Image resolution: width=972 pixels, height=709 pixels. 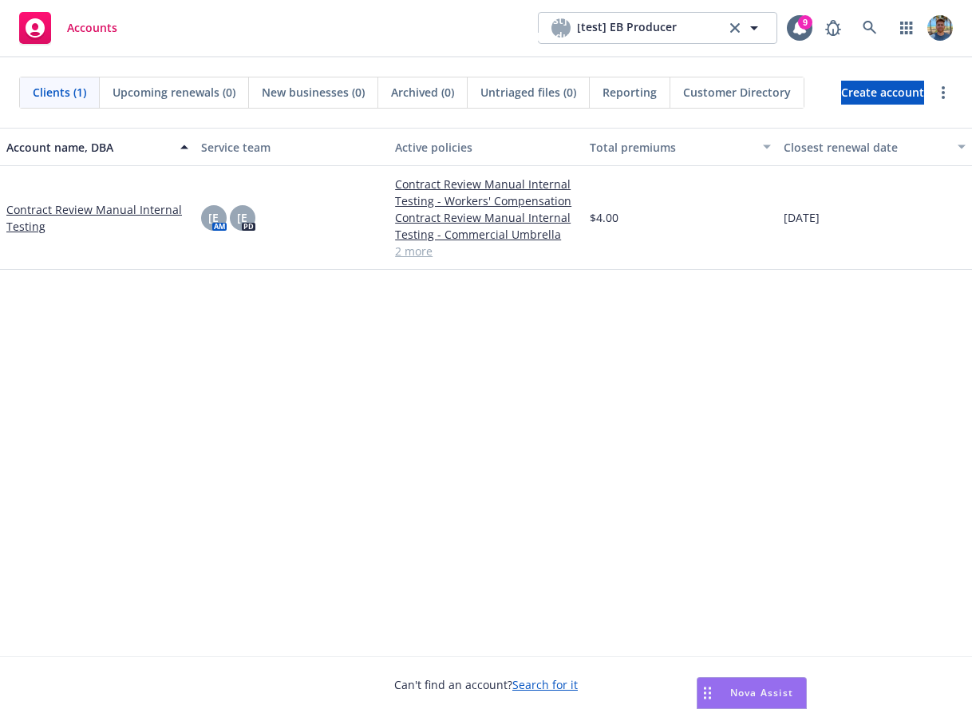 I want to click on div: Service team, so click(x=292, y=147).